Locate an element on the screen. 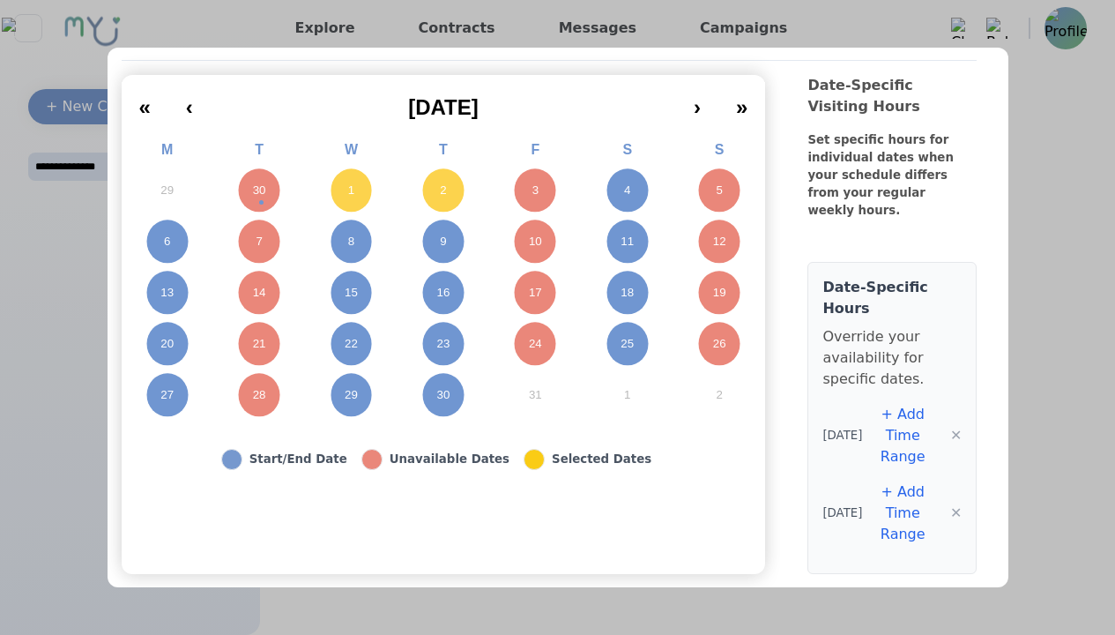  abbr: Sunday is located at coordinates (719, 149).